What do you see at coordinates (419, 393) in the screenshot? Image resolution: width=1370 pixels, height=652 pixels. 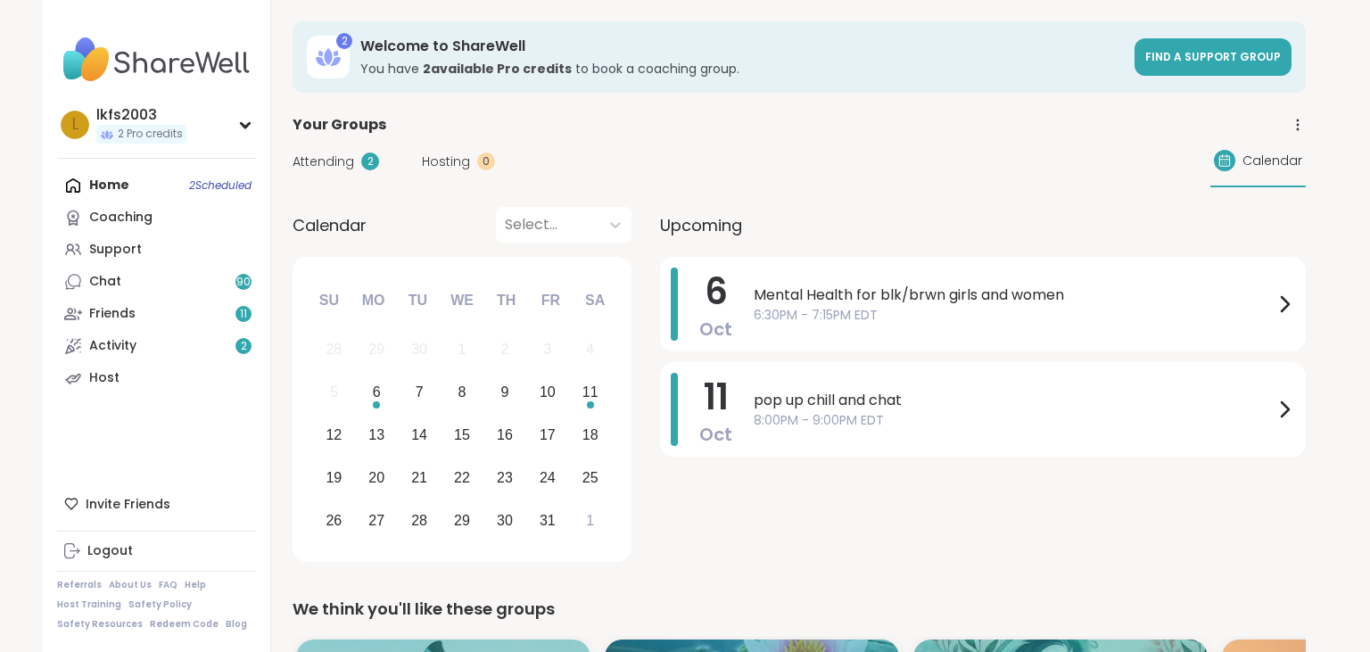 I see `div: Choose Tuesday, October 7th, 2025` at bounding box center [419, 393].